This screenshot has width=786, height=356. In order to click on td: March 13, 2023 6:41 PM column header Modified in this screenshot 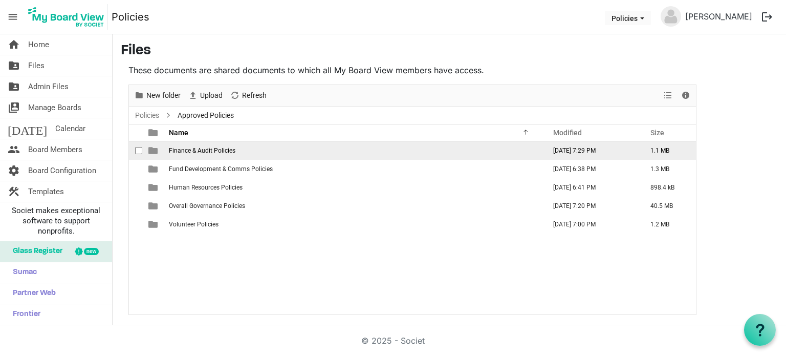, I will do `click(591, 187)`.